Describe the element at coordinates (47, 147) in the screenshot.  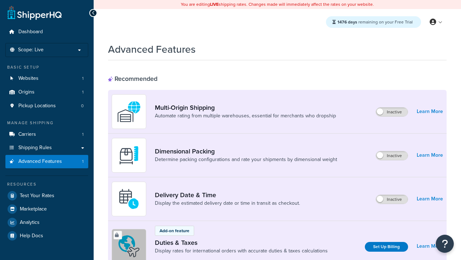
I see `li: Shipping Rules` at that location.